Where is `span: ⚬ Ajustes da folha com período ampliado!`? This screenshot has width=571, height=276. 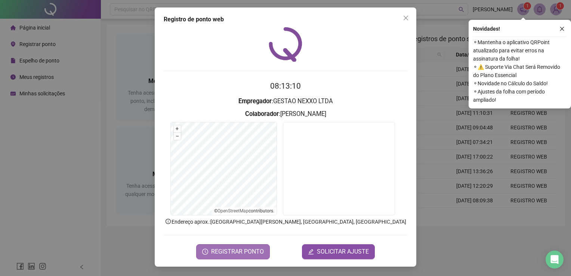
span: ⚬ Ajustes da folha com período ampliado! is located at coordinates (520, 96).